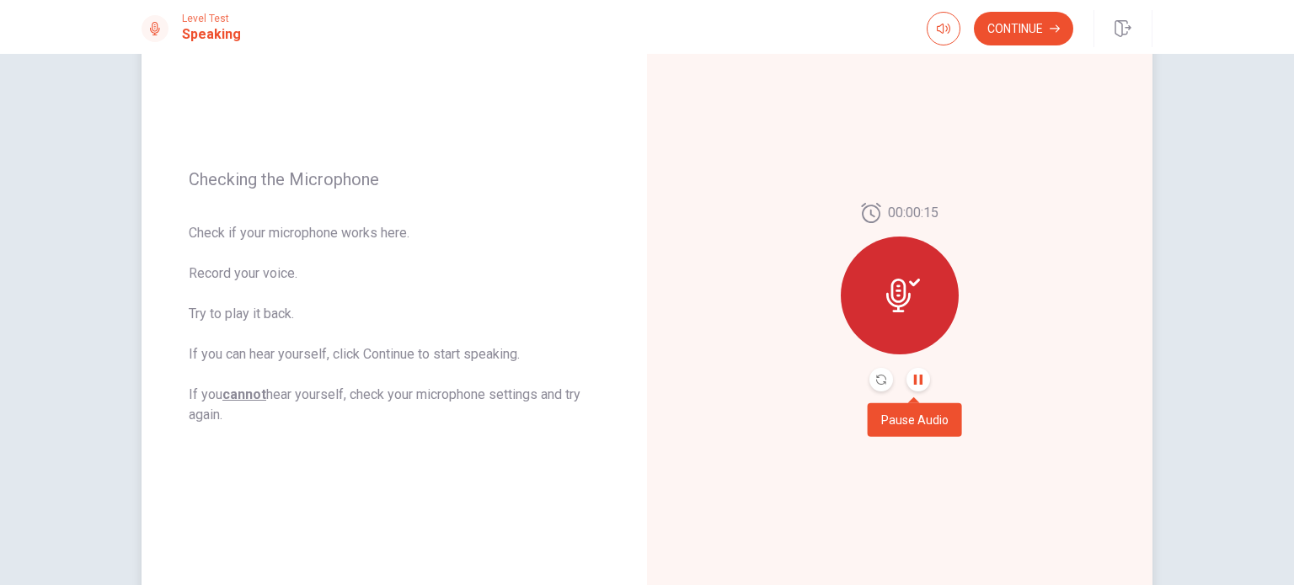  I want to click on span: Level Test, so click(211, 19).